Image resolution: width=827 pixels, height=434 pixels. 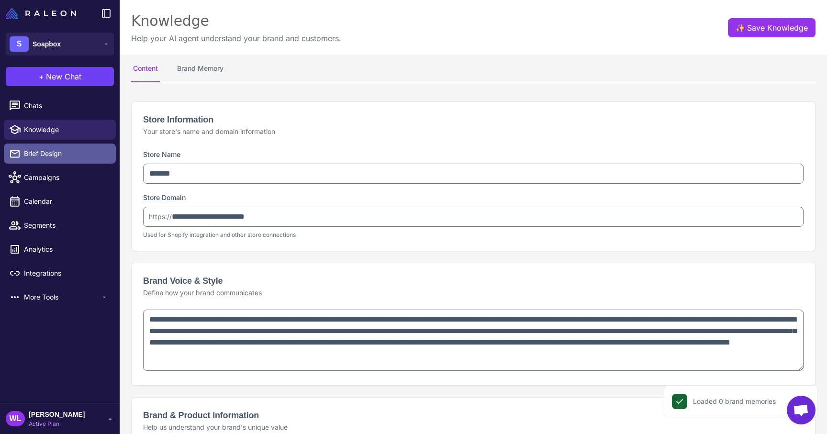 I want to click on button: SSoapbox, so click(x=60, y=44).